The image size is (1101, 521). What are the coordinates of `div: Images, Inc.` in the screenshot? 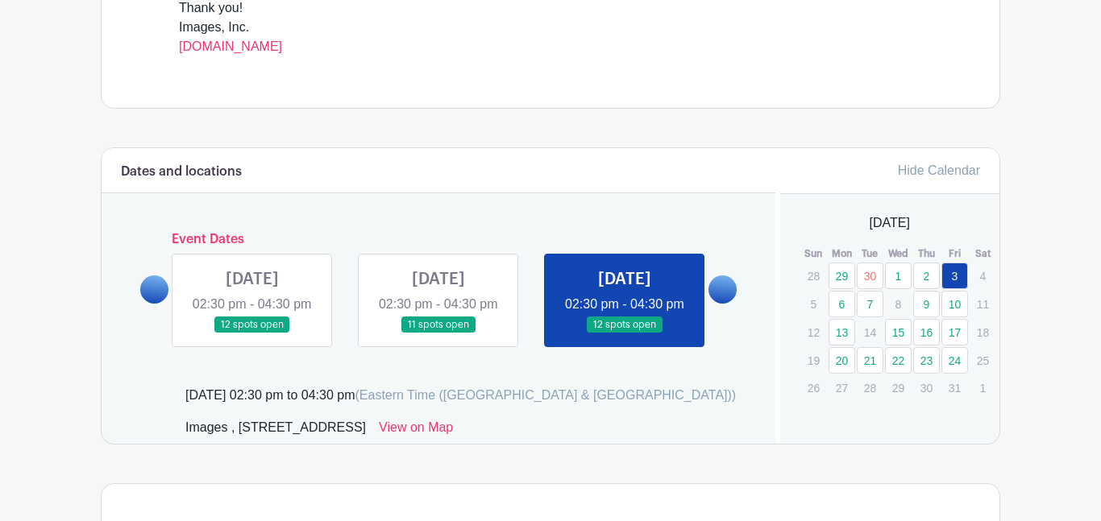 It's located at (550, 37).